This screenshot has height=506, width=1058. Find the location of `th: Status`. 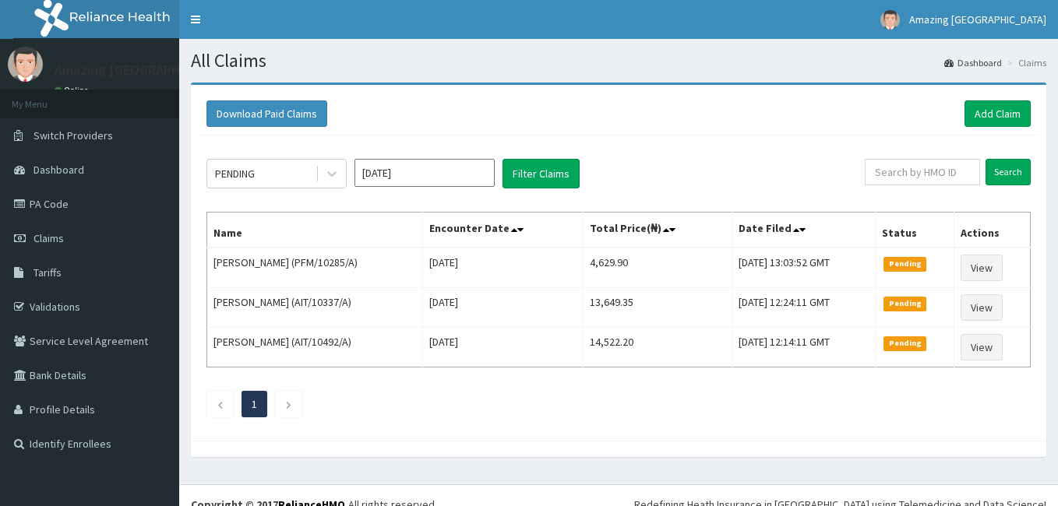

th: Status is located at coordinates (915, 231).